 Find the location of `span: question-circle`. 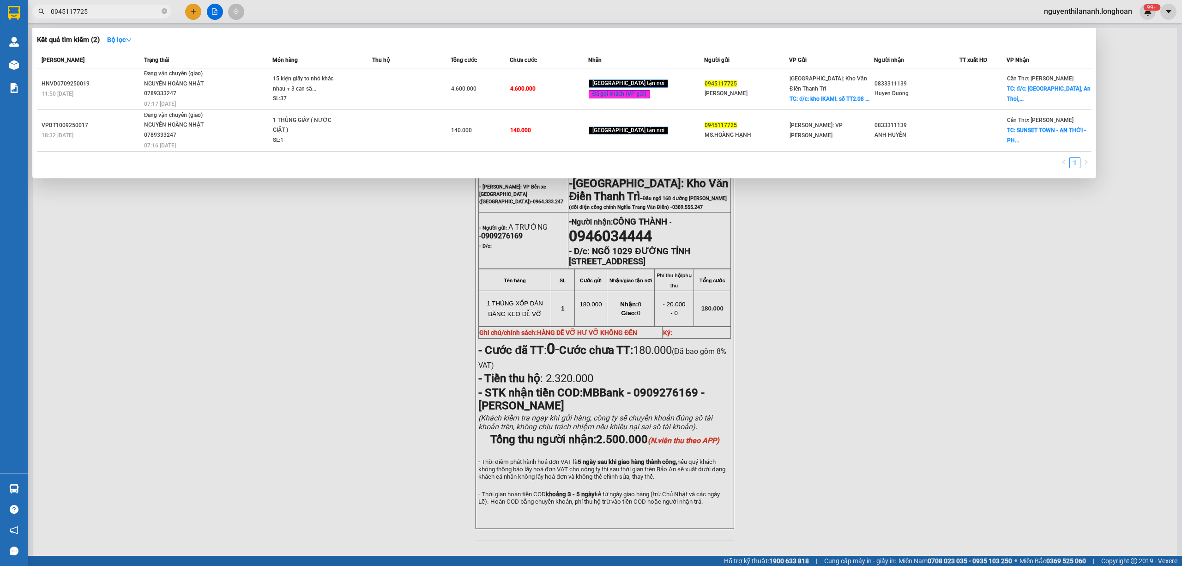

span: question-circle is located at coordinates (14, 509).